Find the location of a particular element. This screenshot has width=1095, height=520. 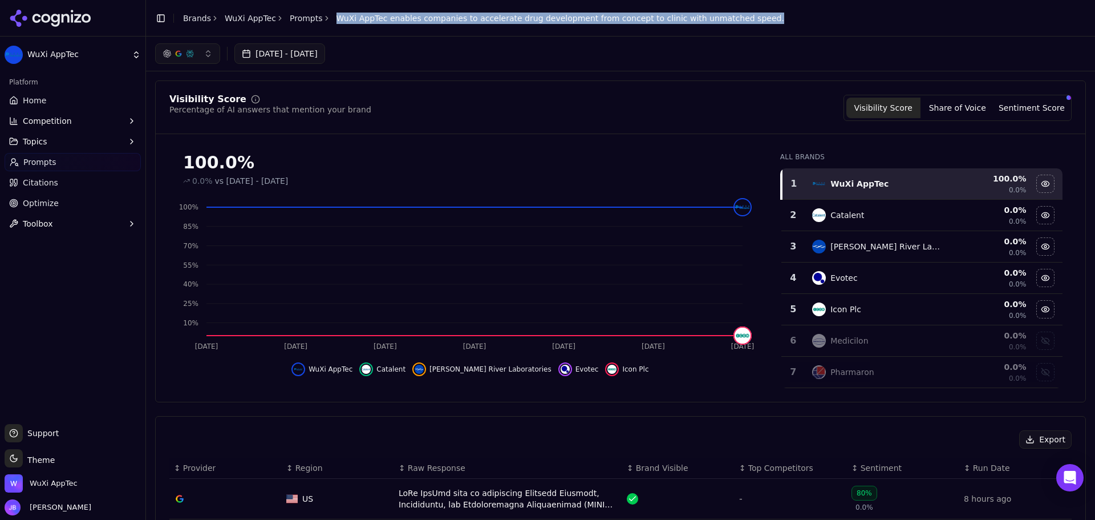

div: ↕Brand Visible is located at coordinates (678, 468).